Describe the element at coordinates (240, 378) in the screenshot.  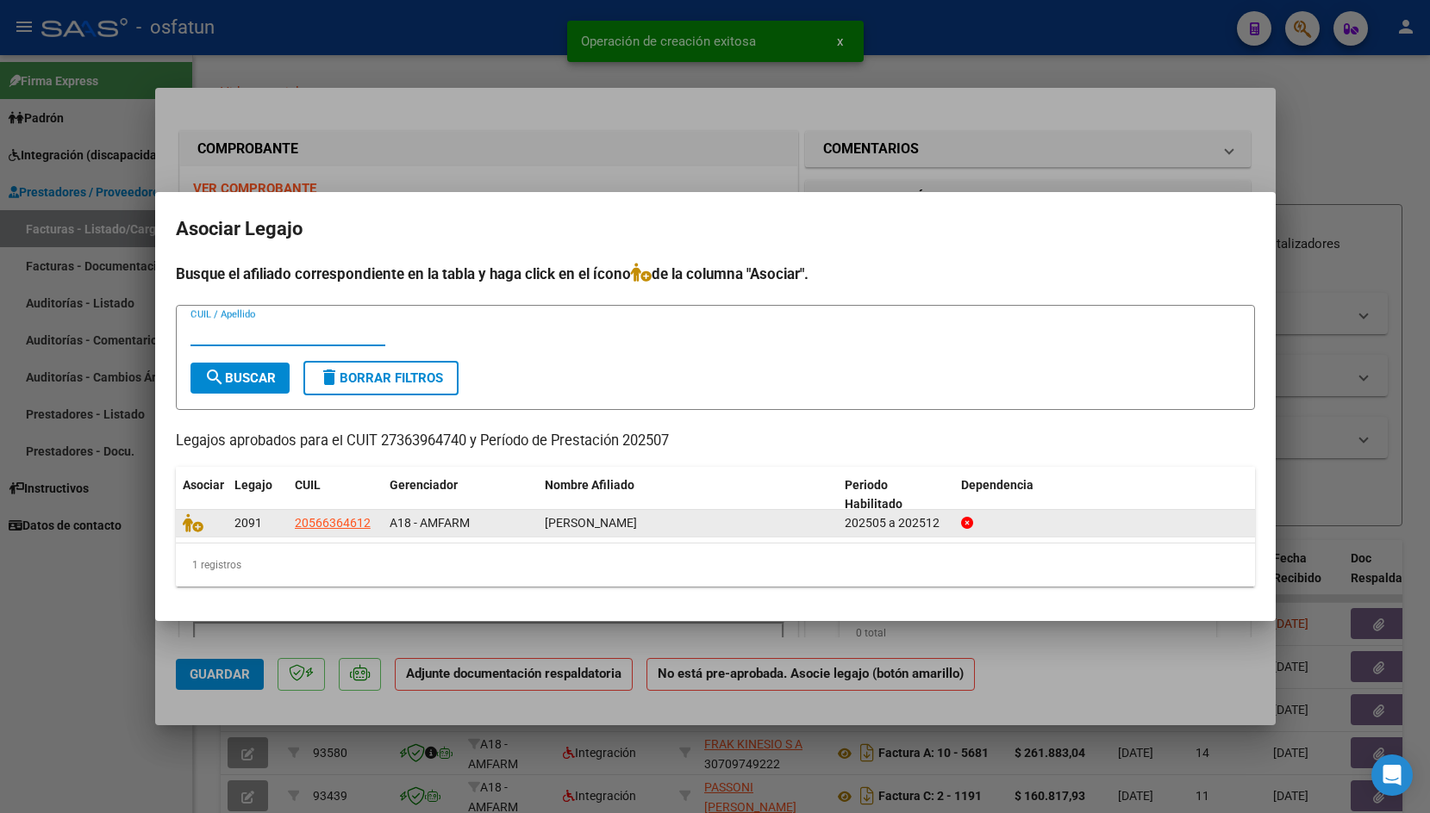
I see `span: Buscar` at that location.